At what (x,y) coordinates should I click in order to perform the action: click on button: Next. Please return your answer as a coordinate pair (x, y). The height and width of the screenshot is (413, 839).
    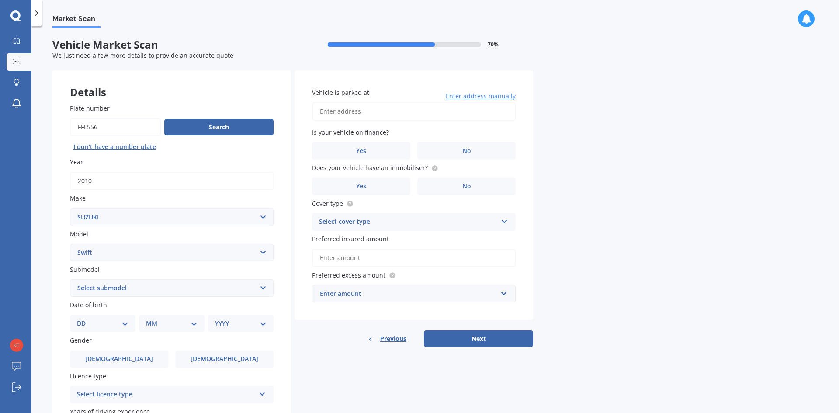
    Looking at the image, I should click on (478, 339).